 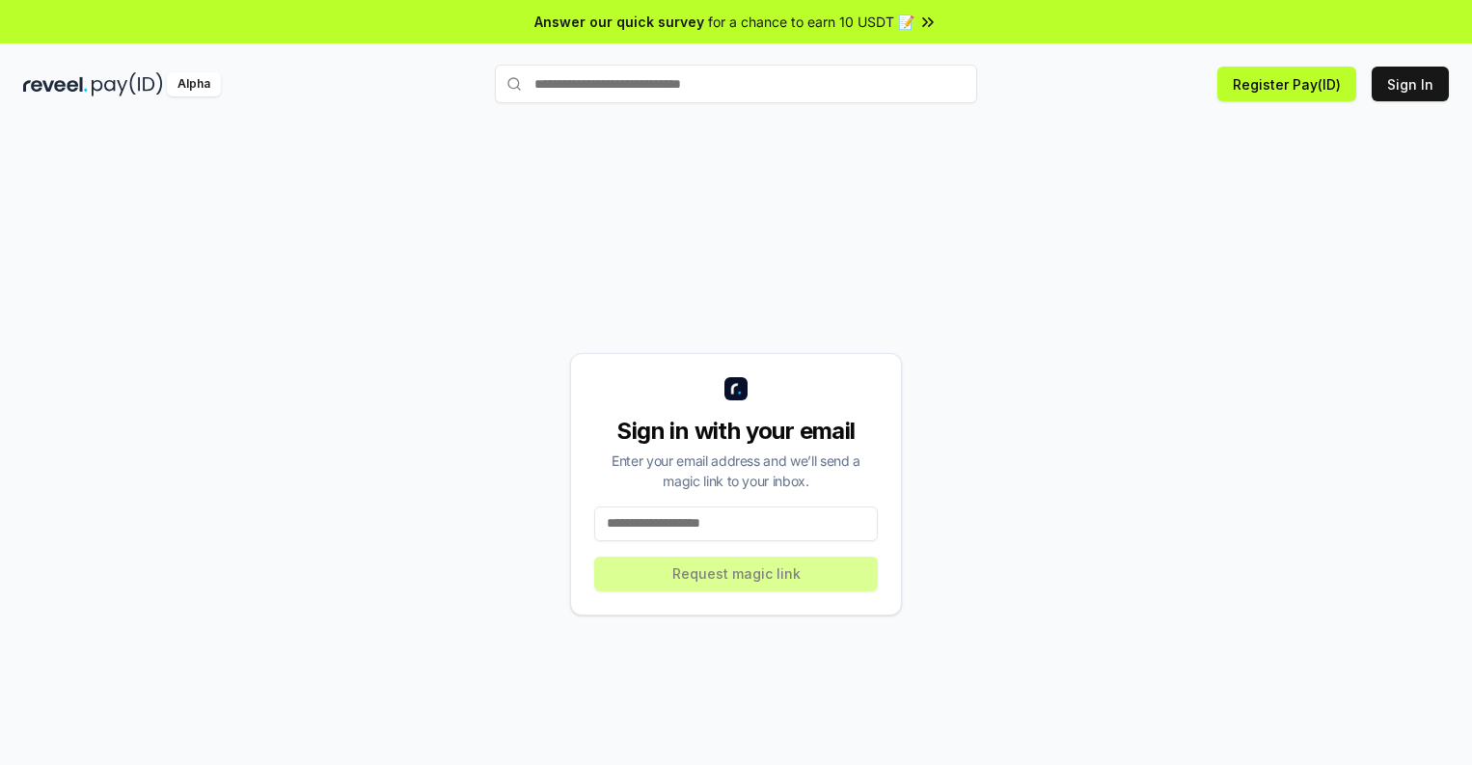 What do you see at coordinates (55, 84) in the screenshot?
I see `img: reveel_dark` at bounding box center [55, 84].